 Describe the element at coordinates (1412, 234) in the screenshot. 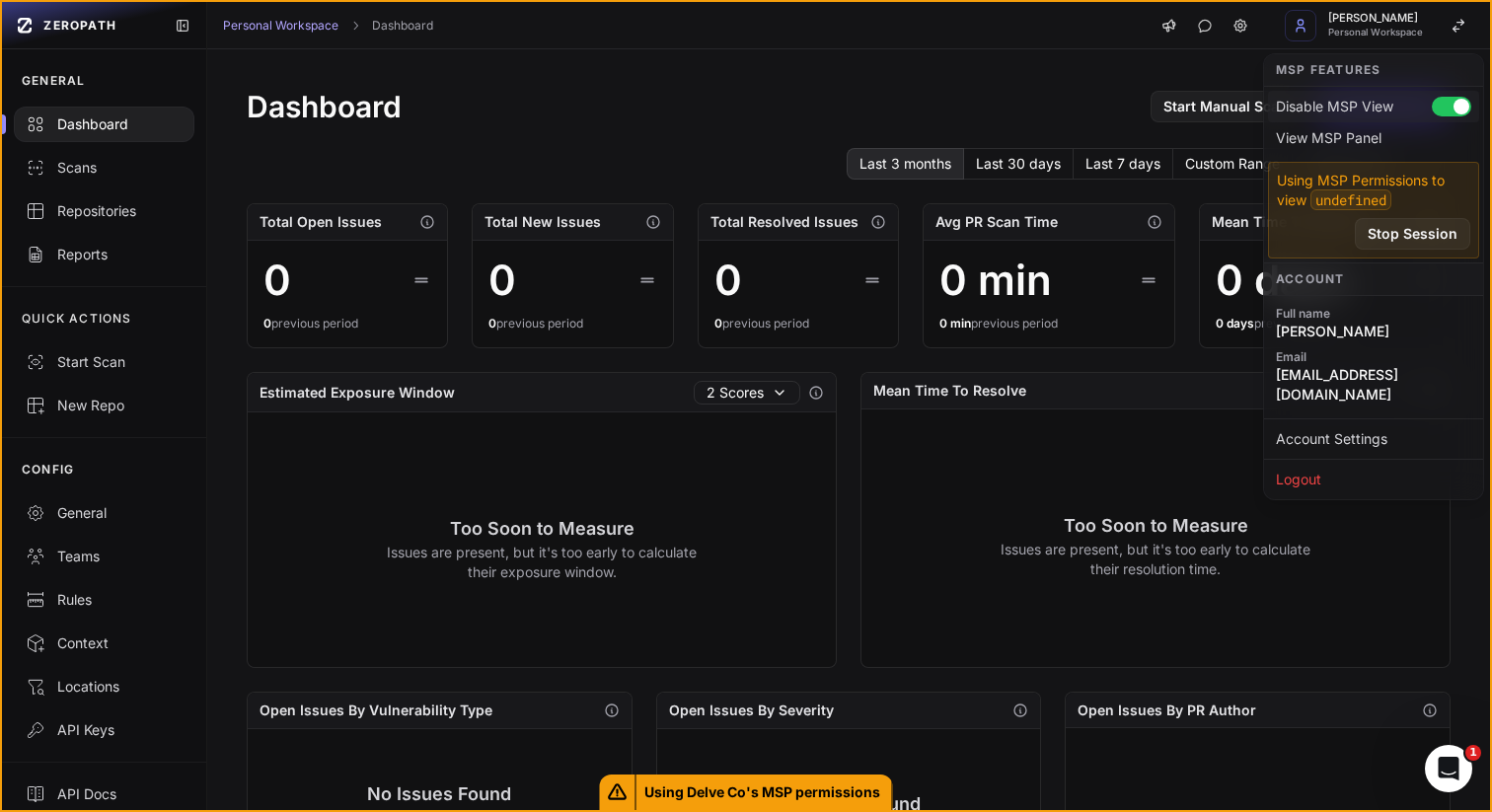

I see `button: Stop Session` at that location.